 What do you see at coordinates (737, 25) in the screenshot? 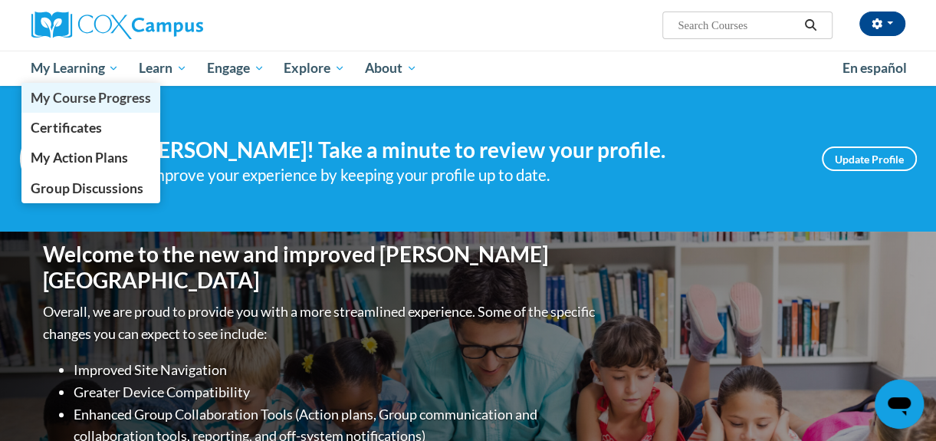
I see `input: Search Courses` at bounding box center [737, 25].